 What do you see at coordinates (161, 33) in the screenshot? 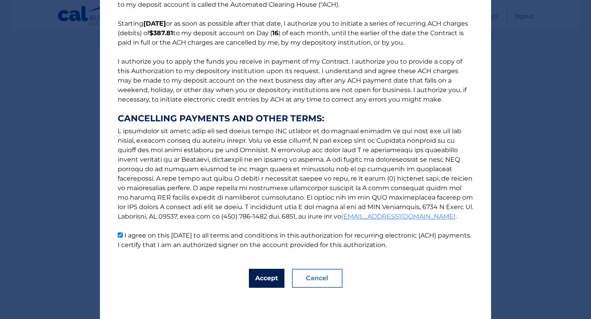
I see `b: $387.81` at bounding box center [161, 33].